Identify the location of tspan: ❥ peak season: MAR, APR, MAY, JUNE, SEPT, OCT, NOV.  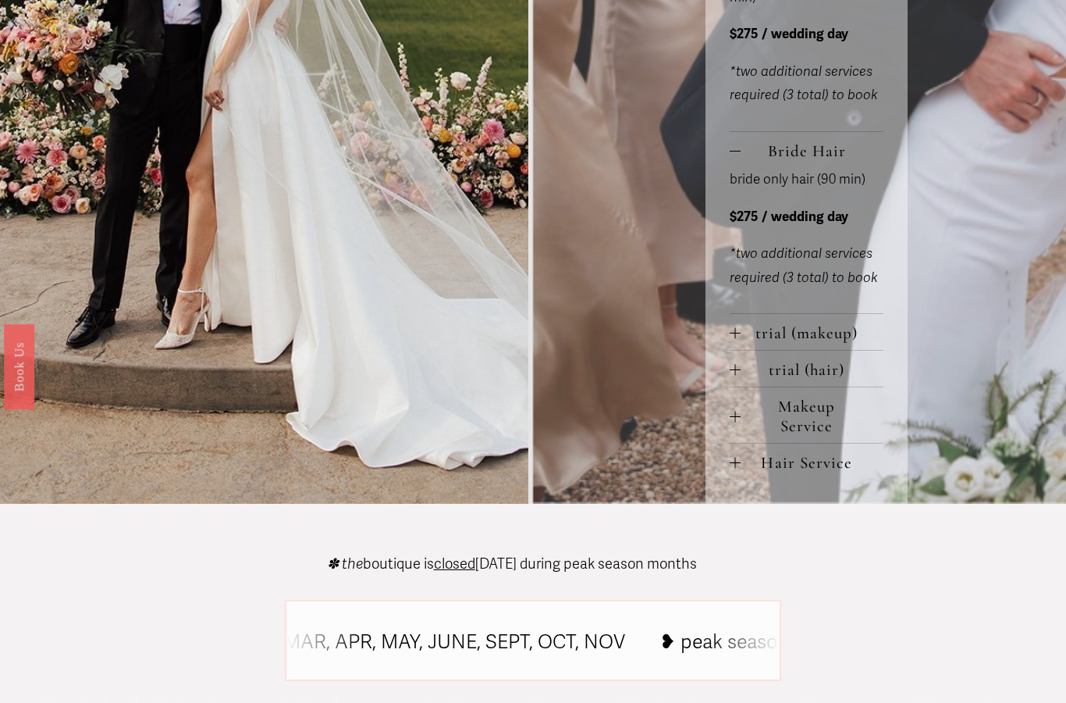
(385, 640).